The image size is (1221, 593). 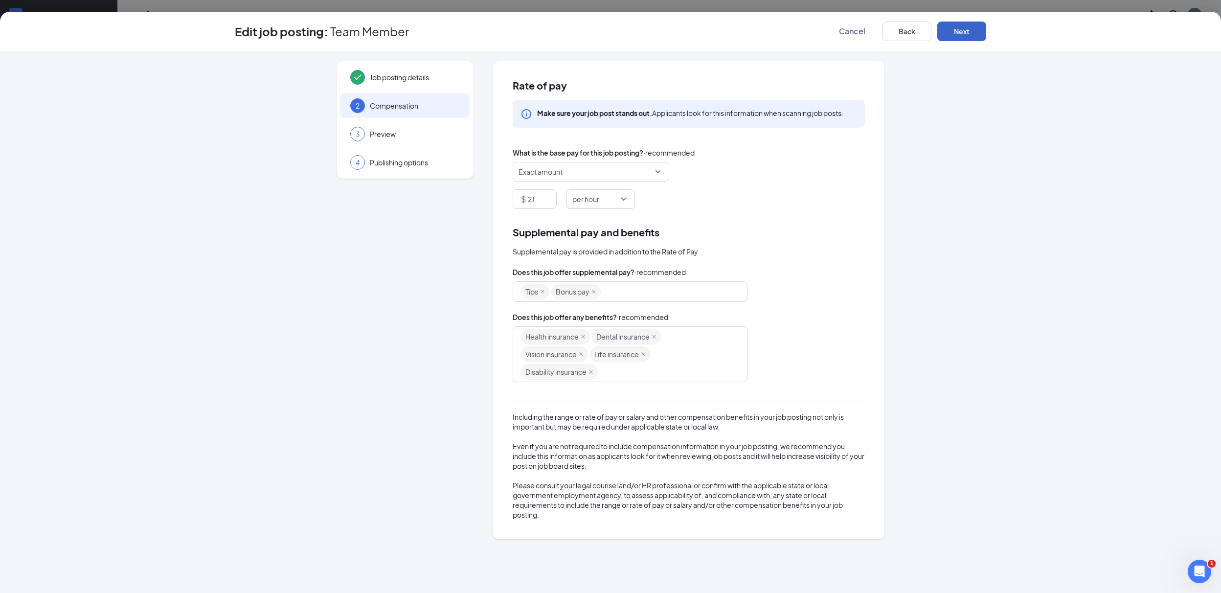 What do you see at coordinates (358, 162) in the screenshot?
I see `span: 4` at bounding box center [358, 162].